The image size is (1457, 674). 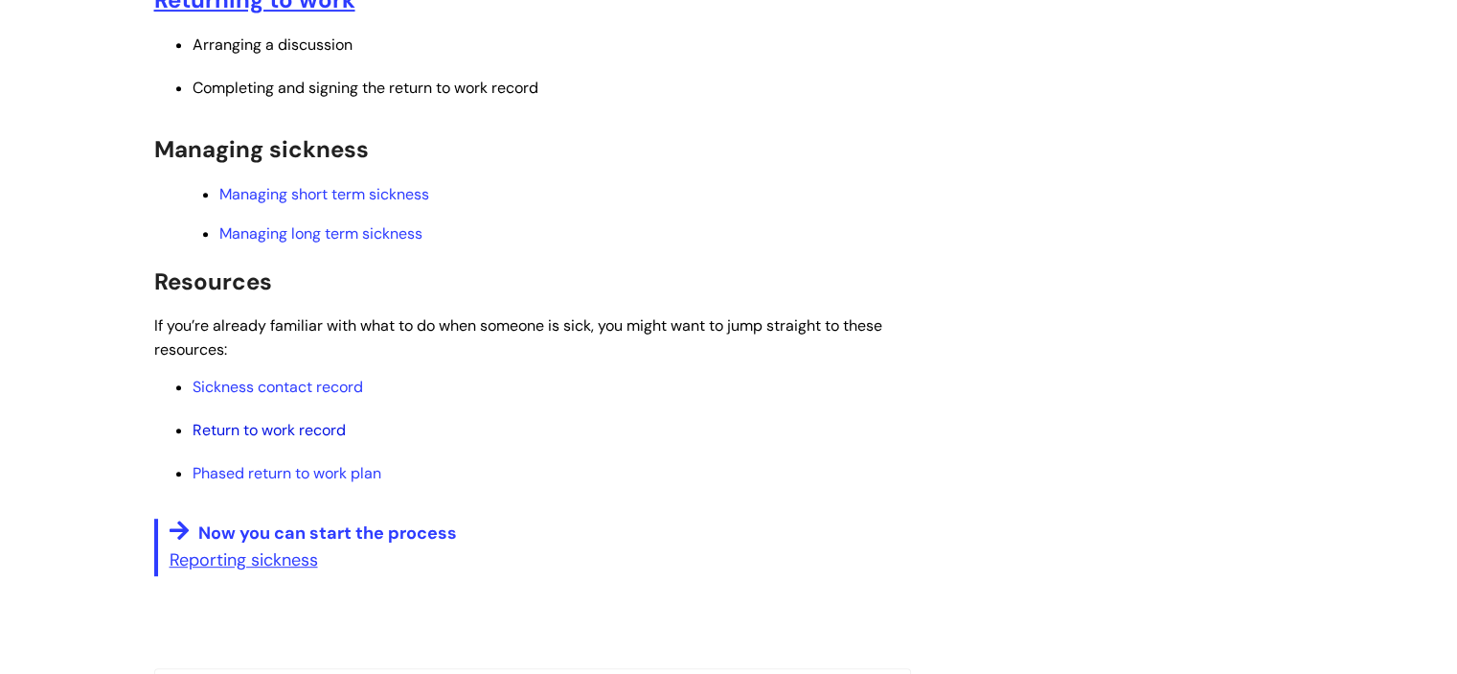 What do you see at coordinates (328, 533) in the screenshot?
I see `span: Now you can start the process` at bounding box center [328, 533].